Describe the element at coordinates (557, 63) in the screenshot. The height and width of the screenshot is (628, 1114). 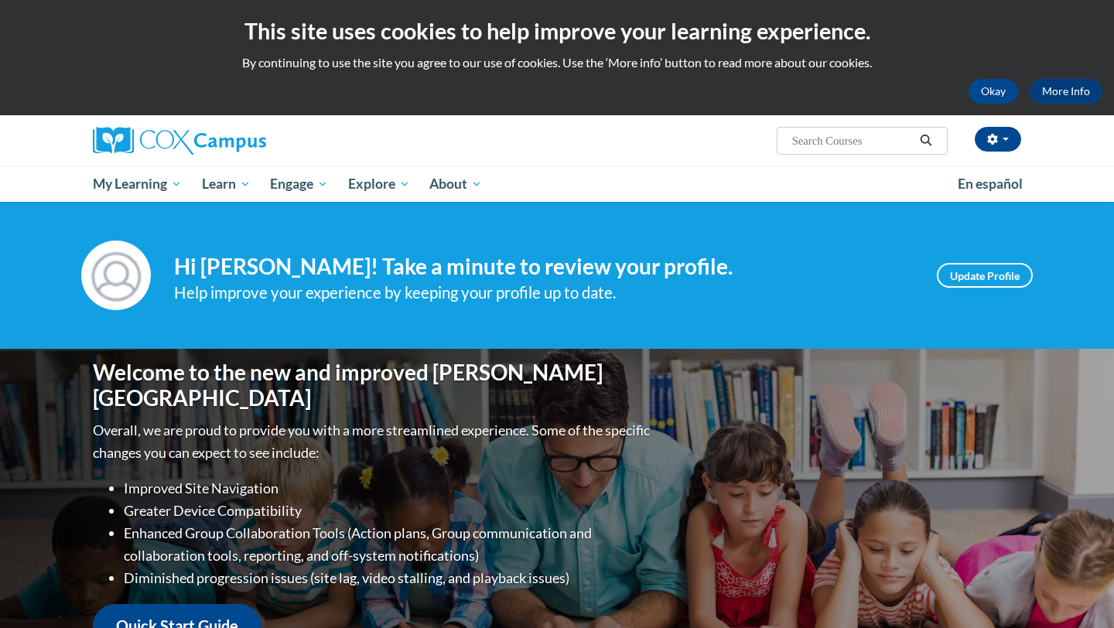
I see `p: By continuing to use the site you agree to our use of cookies. Use the ‘More info’ button to read...` at that location.